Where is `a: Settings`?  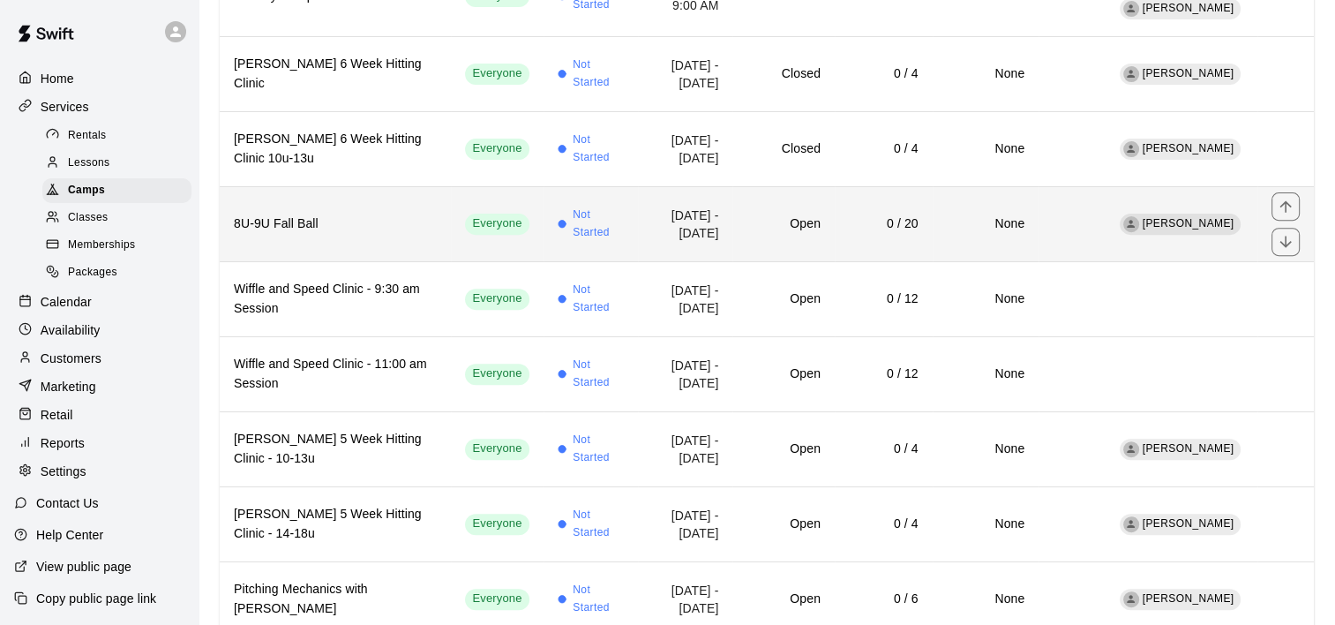
a: Settings is located at coordinates (99, 471).